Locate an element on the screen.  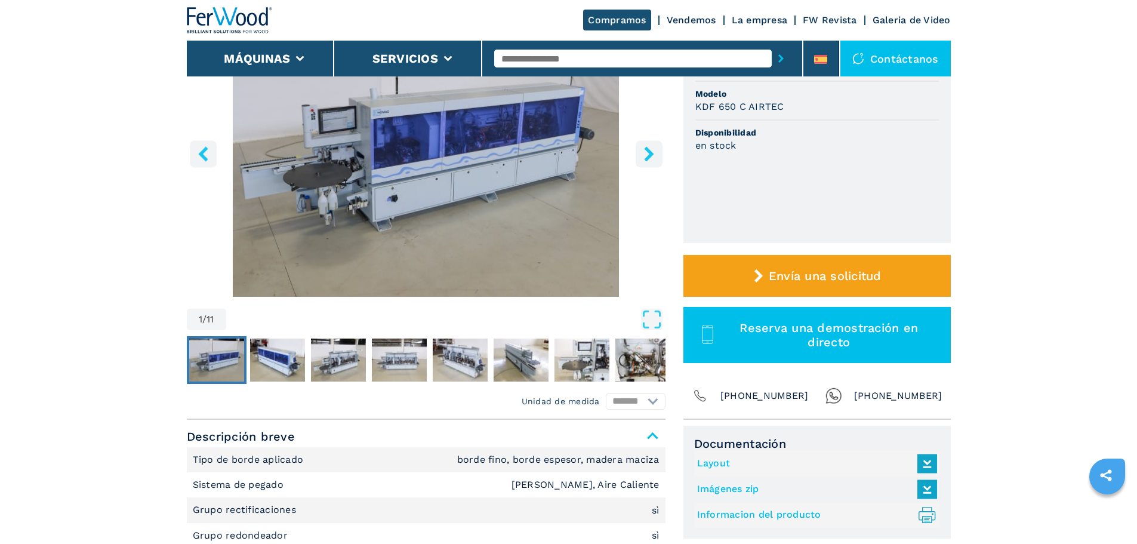
img: Phone is located at coordinates (700, 396).